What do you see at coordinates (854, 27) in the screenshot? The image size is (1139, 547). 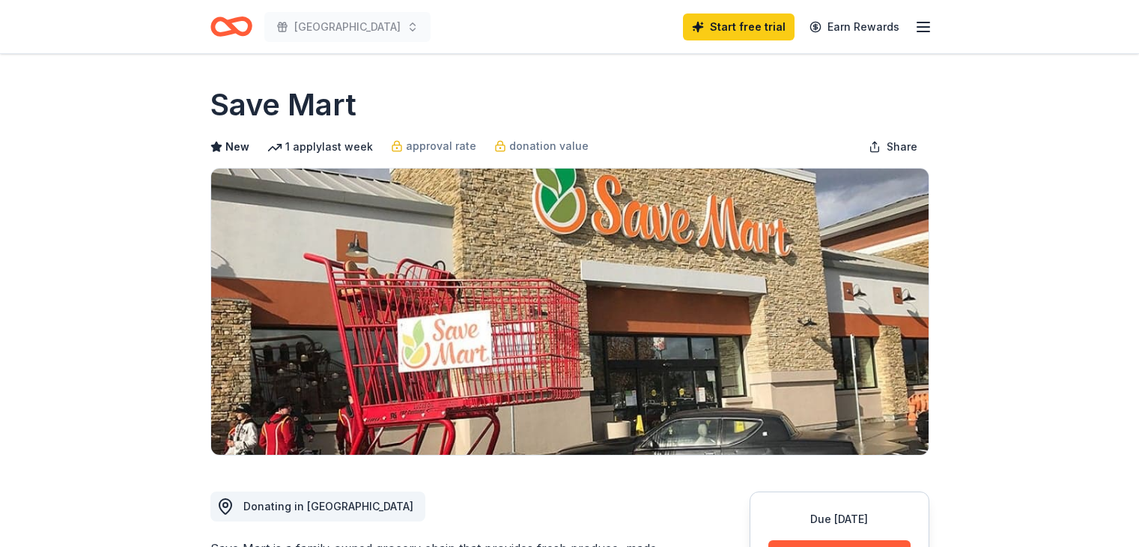 I see `a: Earn Rewards` at bounding box center [854, 27].